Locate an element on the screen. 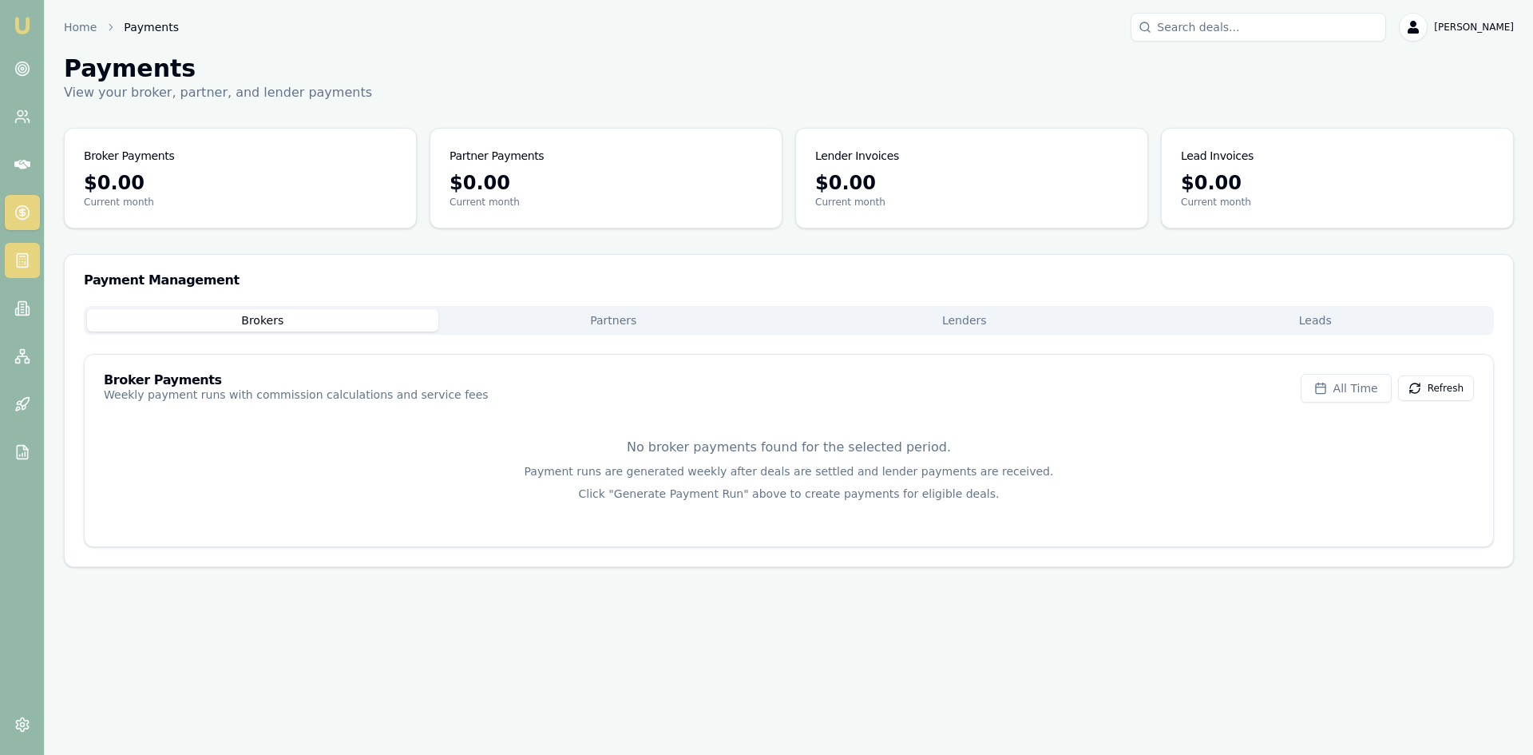 This screenshot has height=755, width=1533. h3: Lead Invoices is located at coordinates (1217, 156).